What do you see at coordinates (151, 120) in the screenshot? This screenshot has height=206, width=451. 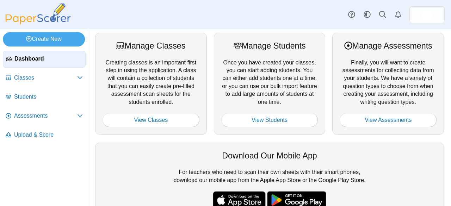 I see `a: View Classes` at bounding box center [151, 120].